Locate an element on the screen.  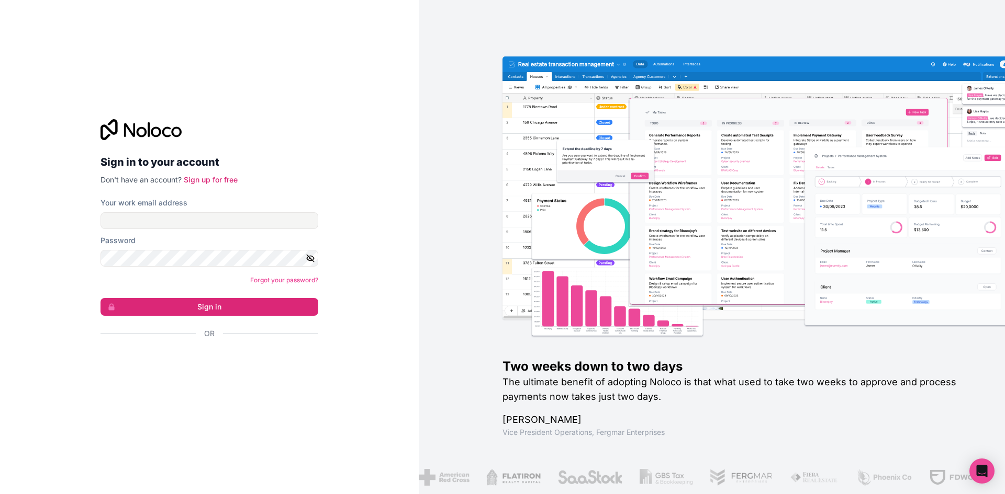
img: /assets/fdworks-Bi04fVtw.png is located at coordinates (912, 478).